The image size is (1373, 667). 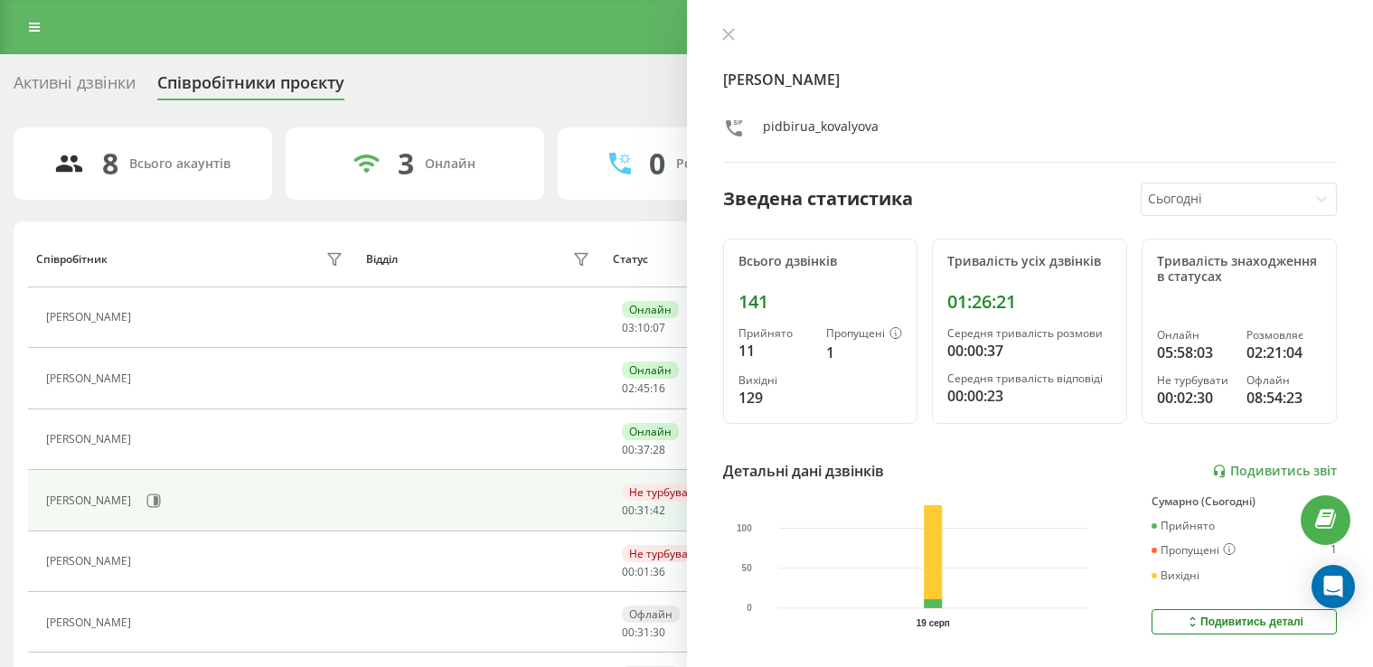 What do you see at coordinates (644, 449) in the screenshot?
I see `span: 37` at bounding box center [644, 449].